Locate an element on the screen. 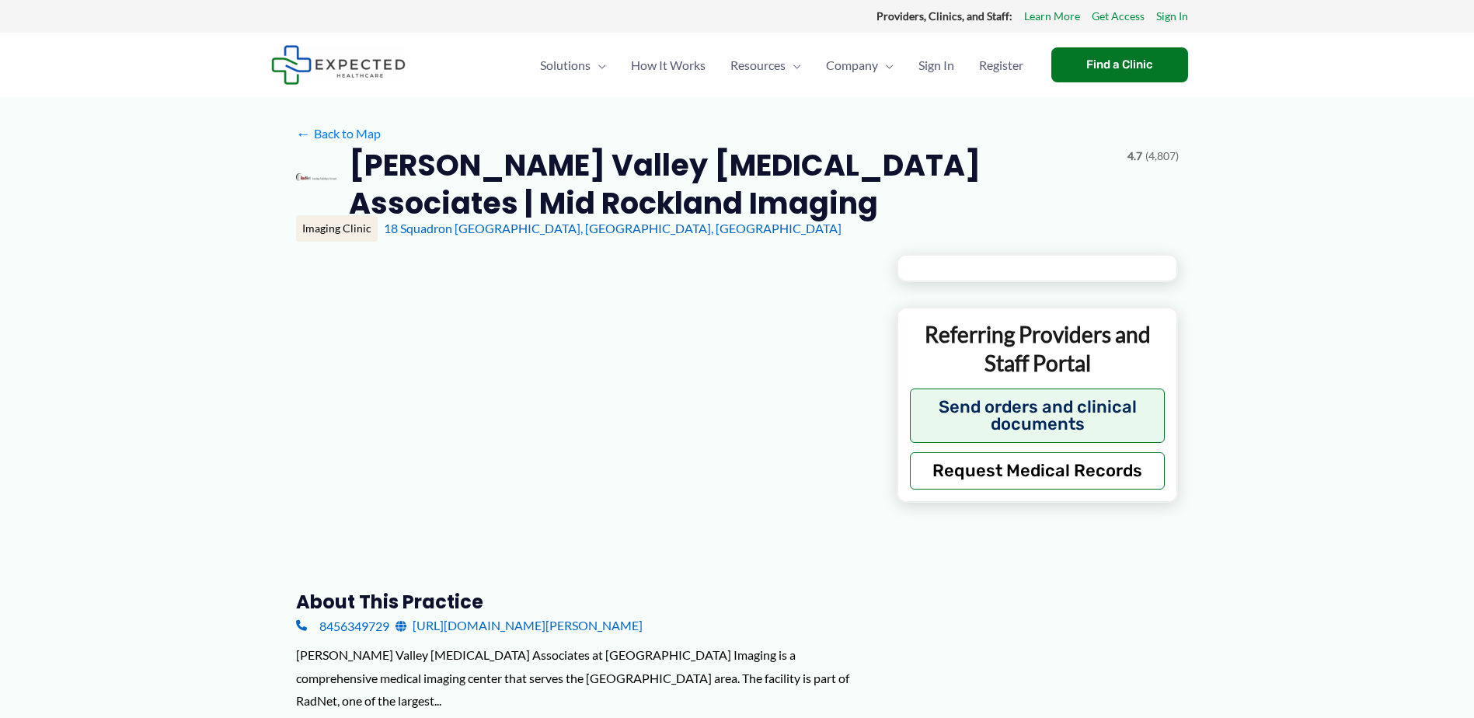 This screenshot has height=718, width=1474. a: Find a Clinic is located at coordinates (1120, 65).